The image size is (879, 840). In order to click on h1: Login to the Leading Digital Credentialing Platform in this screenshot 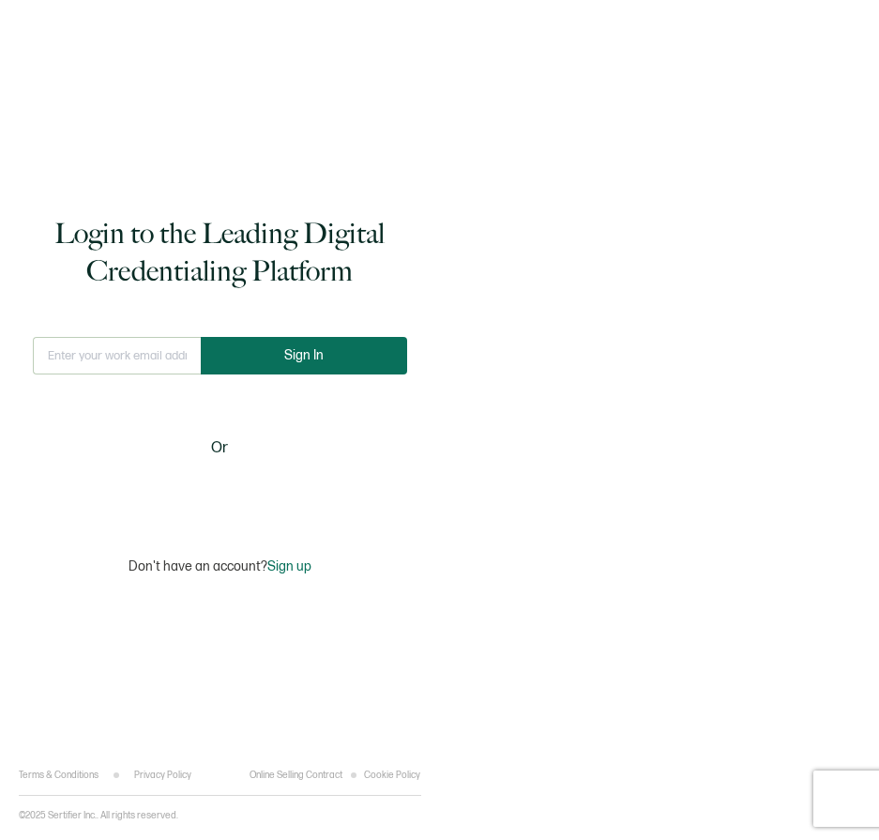, I will do `click(220, 252)`.